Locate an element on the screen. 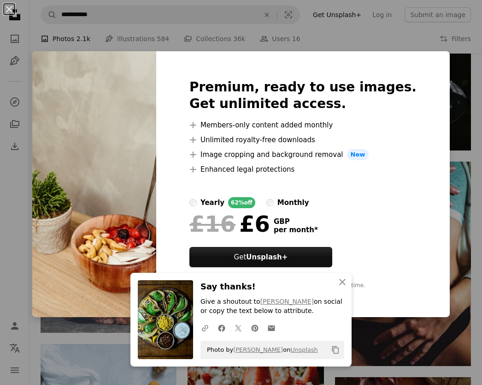 The image size is (482, 385). span: New is located at coordinates (358, 155).